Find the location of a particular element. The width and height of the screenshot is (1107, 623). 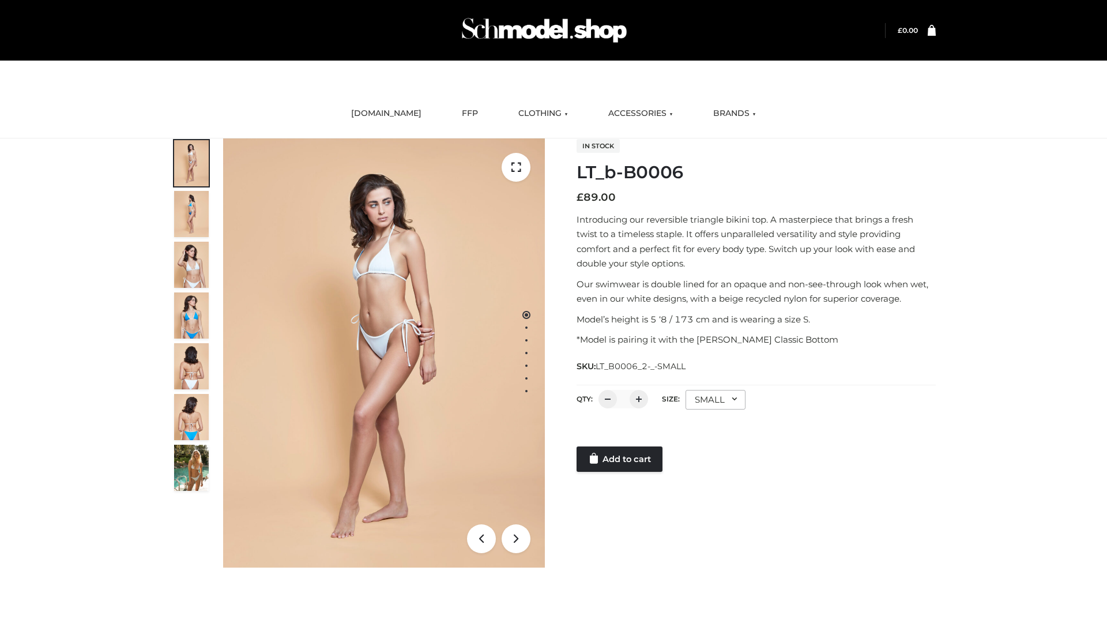

img: Schmodel Admin 964 is located at coordinates (544, 30).